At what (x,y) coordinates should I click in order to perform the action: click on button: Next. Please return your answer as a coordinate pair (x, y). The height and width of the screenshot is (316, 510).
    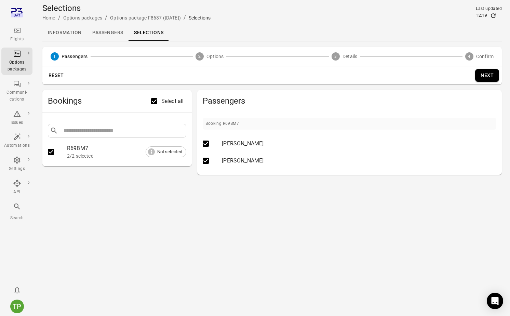
    Looking at the image, I should click on (487, 75).